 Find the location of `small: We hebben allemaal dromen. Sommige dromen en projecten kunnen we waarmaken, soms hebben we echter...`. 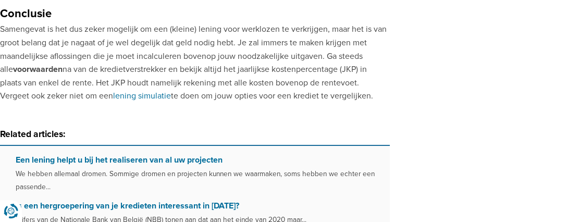

small: We hebben allemaal dromen. Sommige dromen en projecten kunnen we waarmaken, soms hebben we echter... is located at coordinates (195, 180).